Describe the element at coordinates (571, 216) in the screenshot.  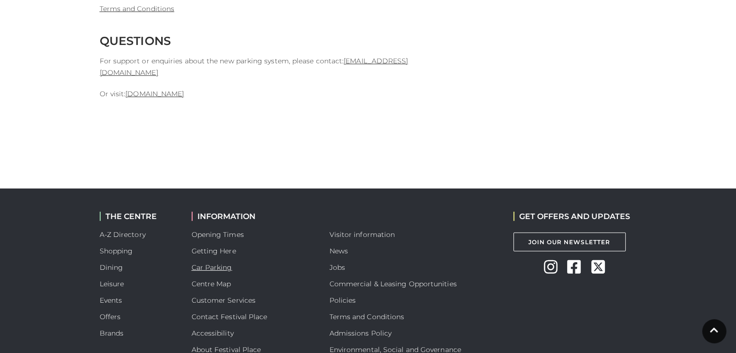
I see `h2: GET OFFERS AND UPDATES` at that location.